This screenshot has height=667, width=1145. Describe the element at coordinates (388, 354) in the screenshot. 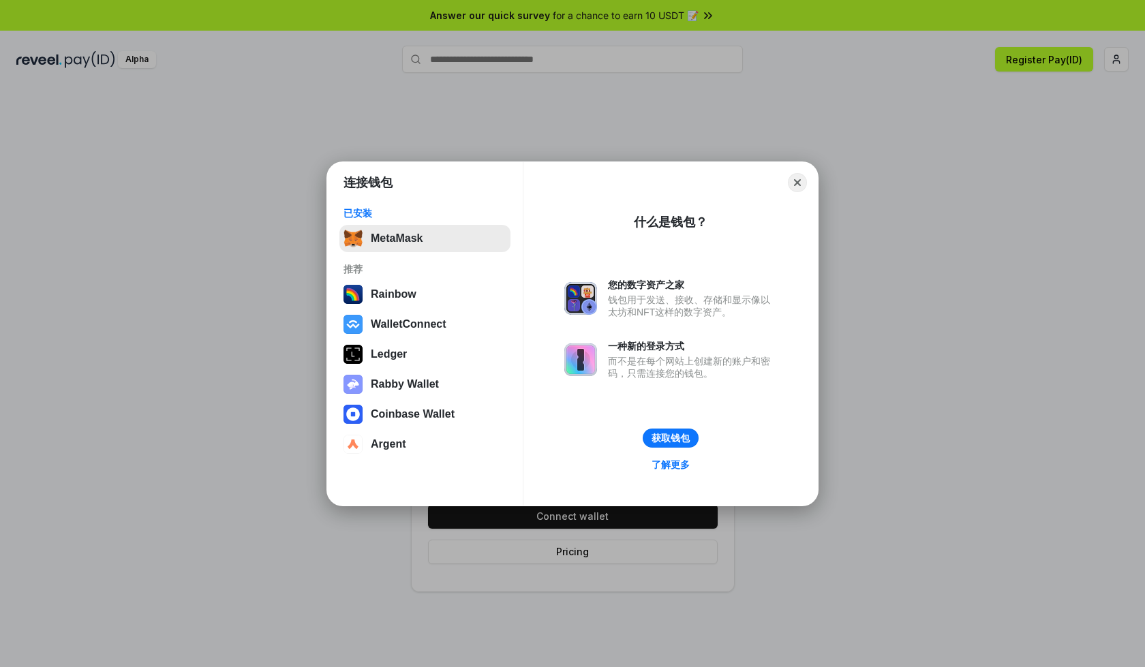

I see `div: Ledger` at that location.